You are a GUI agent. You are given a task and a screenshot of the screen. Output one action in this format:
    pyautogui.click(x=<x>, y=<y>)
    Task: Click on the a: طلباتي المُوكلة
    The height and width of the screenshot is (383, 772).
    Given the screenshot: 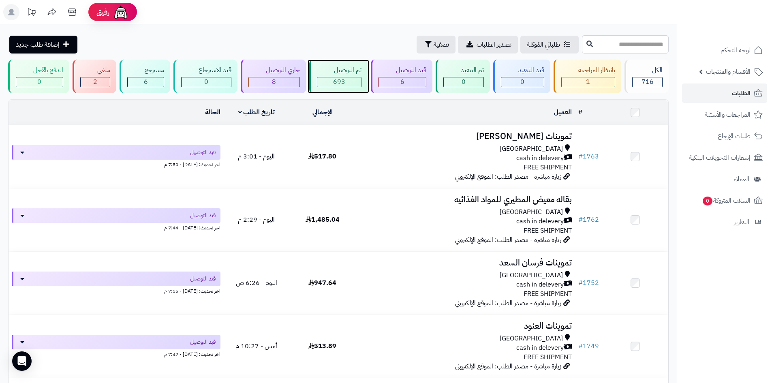 What is the action you would take?
    pyautogui.click(x=549, y=45)
    